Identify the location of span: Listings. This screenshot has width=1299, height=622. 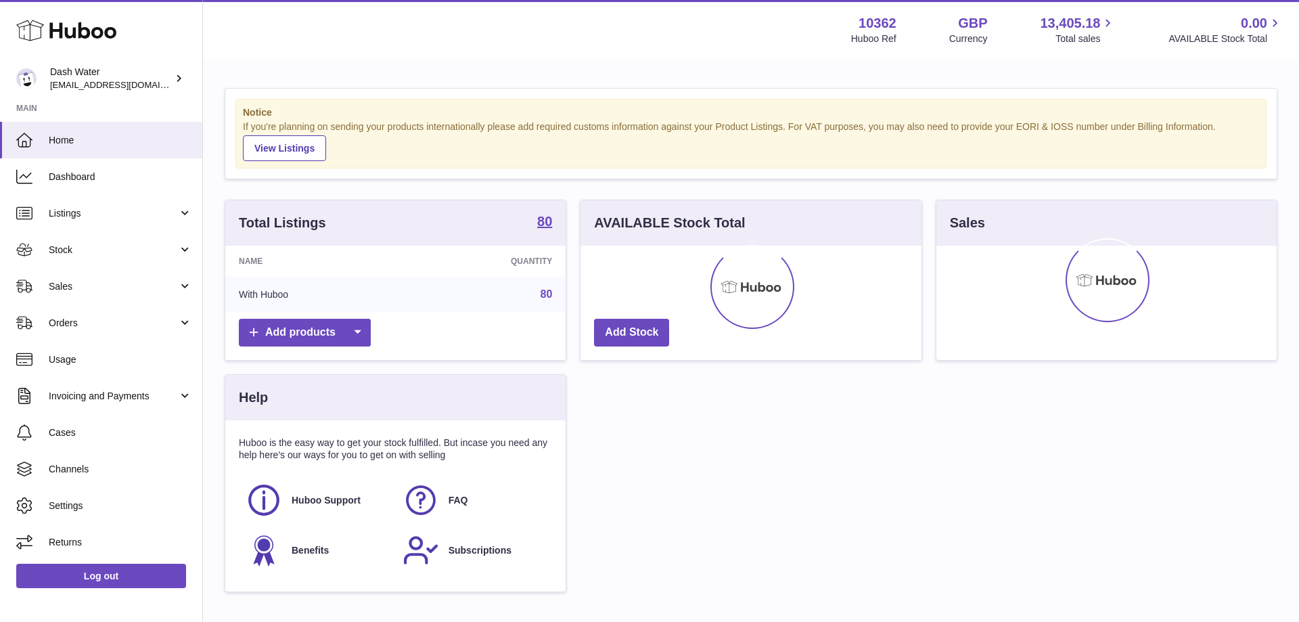
(113, 213).